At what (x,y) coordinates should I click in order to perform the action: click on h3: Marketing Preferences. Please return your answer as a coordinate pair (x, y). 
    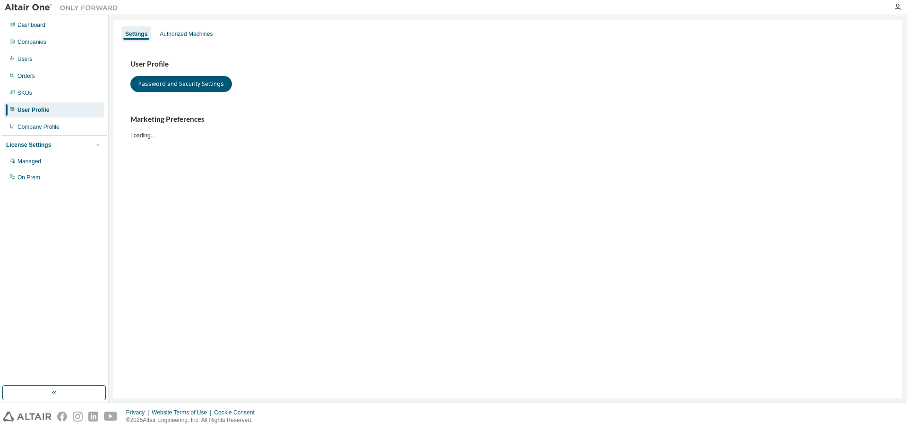
    Looking at the image, I should click on (508, 120).